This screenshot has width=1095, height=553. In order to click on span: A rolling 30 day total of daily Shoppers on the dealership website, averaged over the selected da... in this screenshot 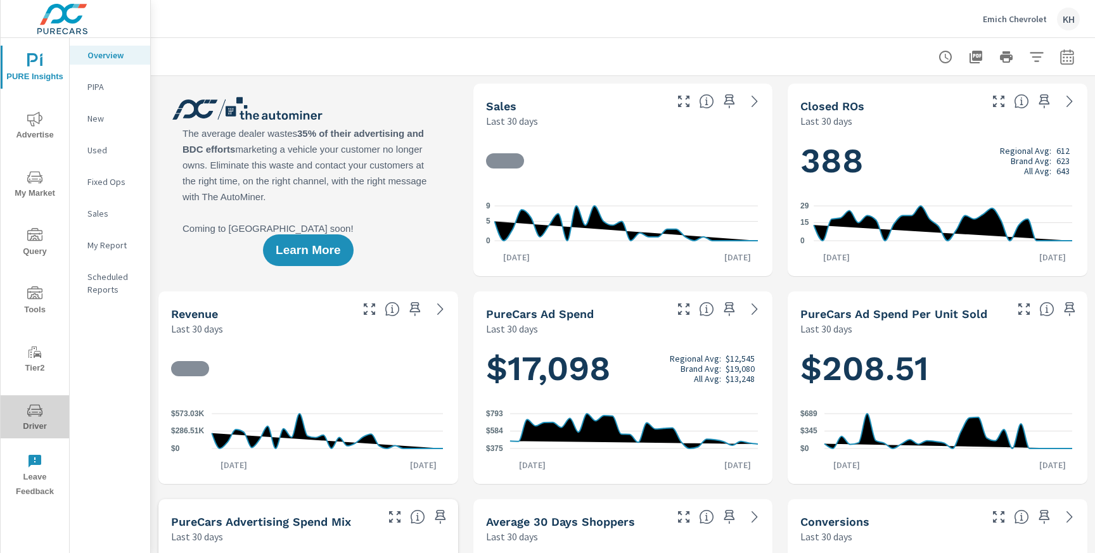, I will do `click(707, 517)`.